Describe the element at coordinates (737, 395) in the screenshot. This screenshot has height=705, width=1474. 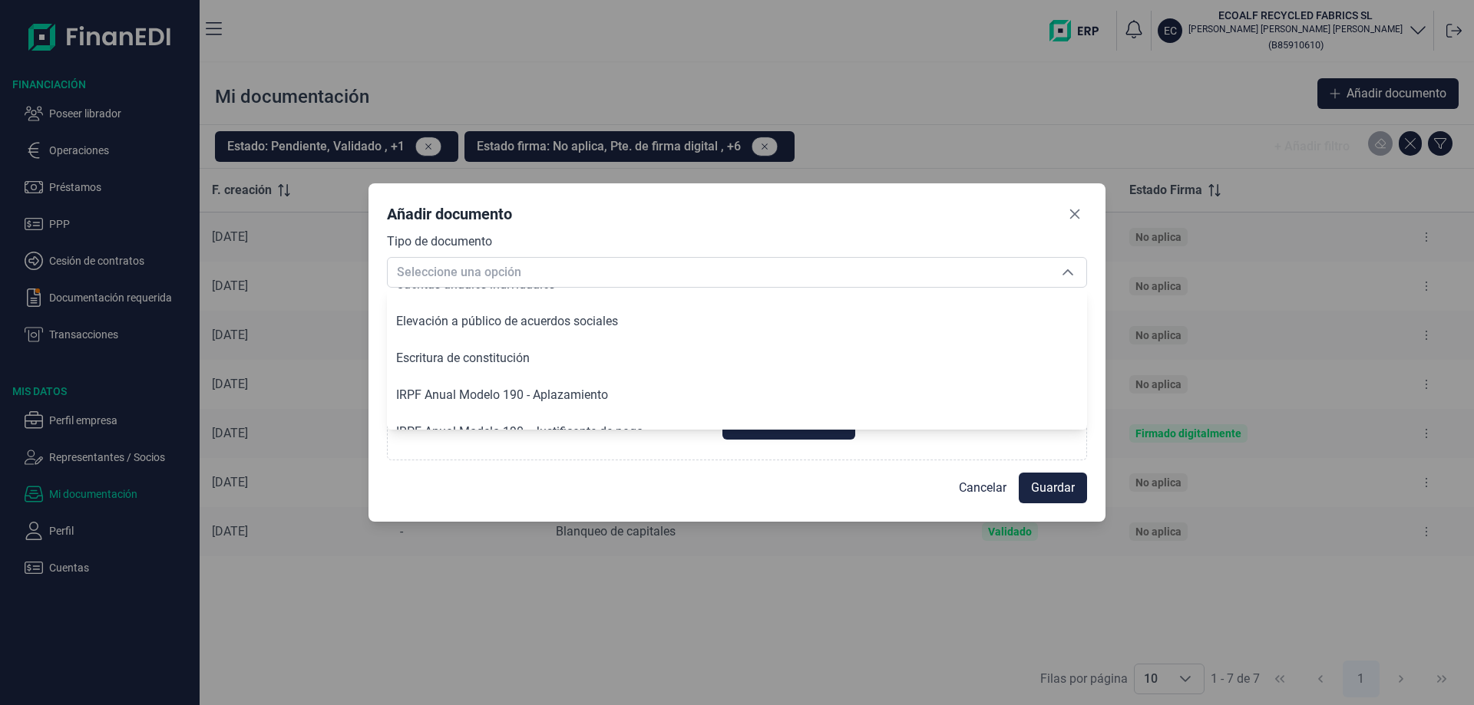
I see `li: IRPF Anual Modelo 190 - Aplazamiento` at that location.